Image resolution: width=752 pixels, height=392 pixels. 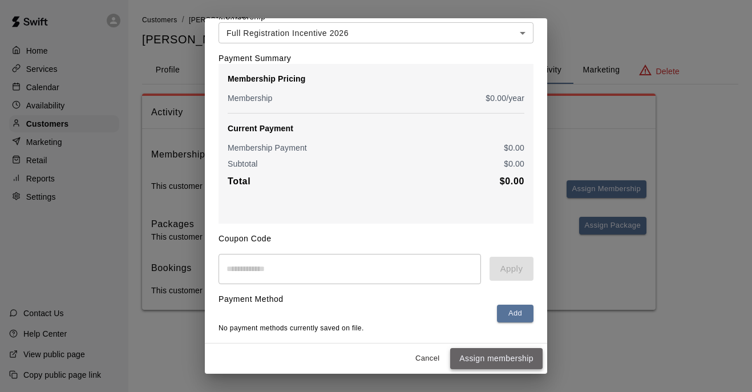 What do you see at coordinates (505, 98) in the screenshot?
I see `p: $ 0.00 /year` at bounding box center [505, 98].